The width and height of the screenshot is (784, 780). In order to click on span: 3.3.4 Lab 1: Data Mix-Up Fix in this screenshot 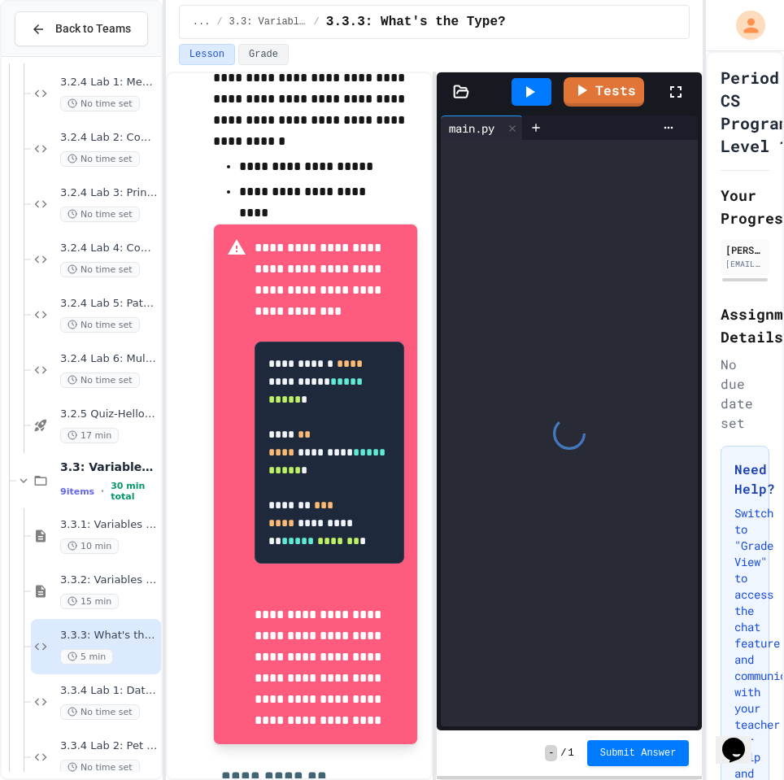, I will do `click(109, 691)`.